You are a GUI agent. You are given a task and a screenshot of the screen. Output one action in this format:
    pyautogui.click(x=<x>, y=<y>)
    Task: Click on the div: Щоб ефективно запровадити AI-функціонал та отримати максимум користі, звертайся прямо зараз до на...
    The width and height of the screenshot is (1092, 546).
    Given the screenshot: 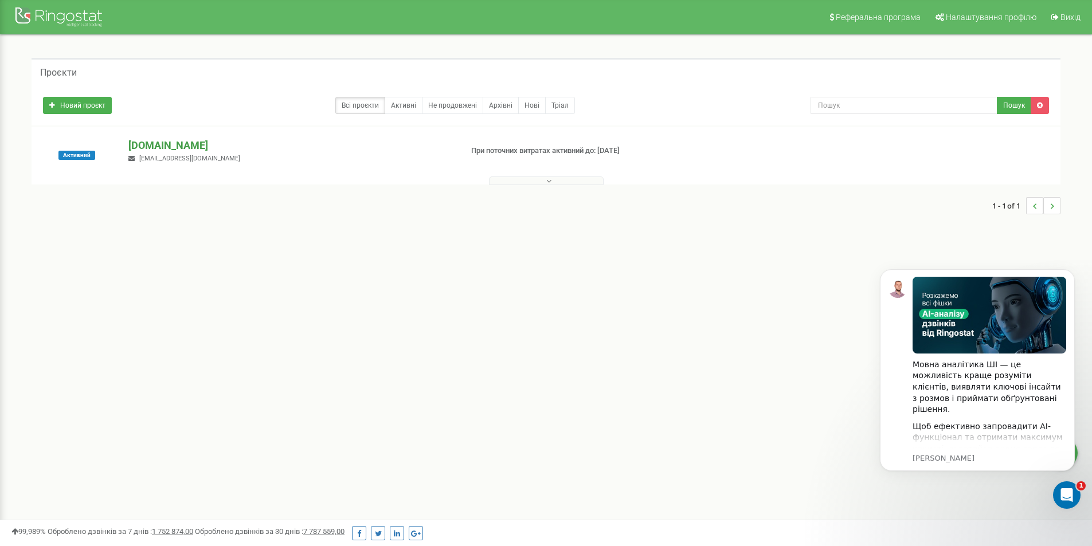 What is the action you would take?
    pyautogui.click(x=127, y=191)
    